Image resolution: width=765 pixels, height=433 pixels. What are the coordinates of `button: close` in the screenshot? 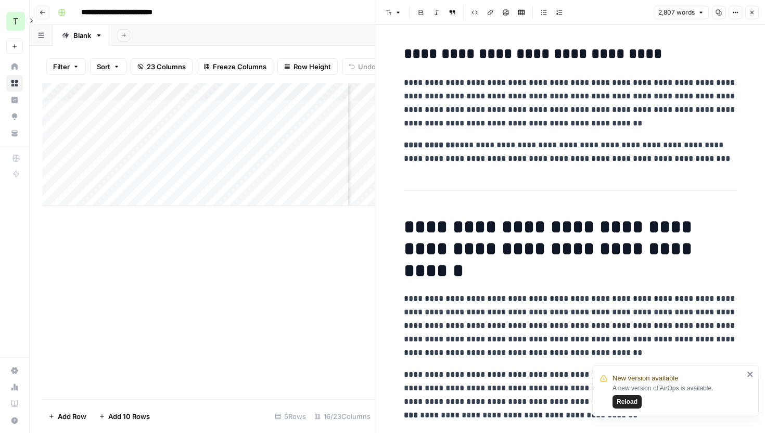 It's located at (750, 374).